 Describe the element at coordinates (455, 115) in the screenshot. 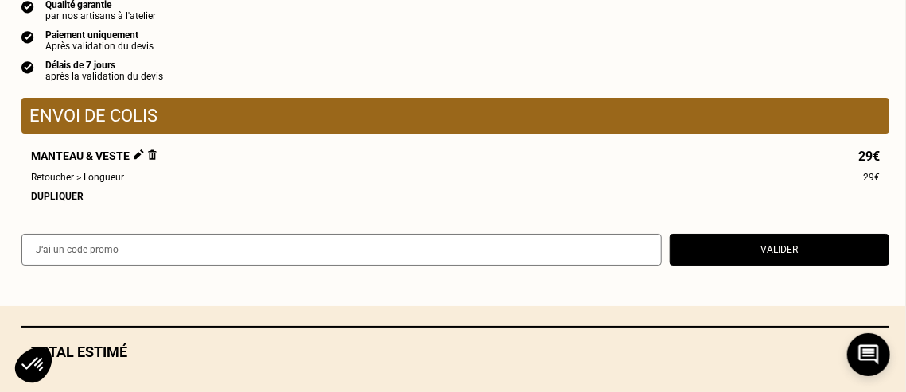

I see `p: Envoi de colis` at that location.